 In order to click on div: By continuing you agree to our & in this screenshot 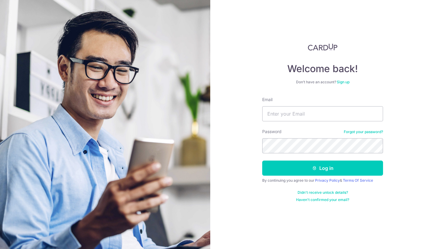, I will do `click(323, 181)`.